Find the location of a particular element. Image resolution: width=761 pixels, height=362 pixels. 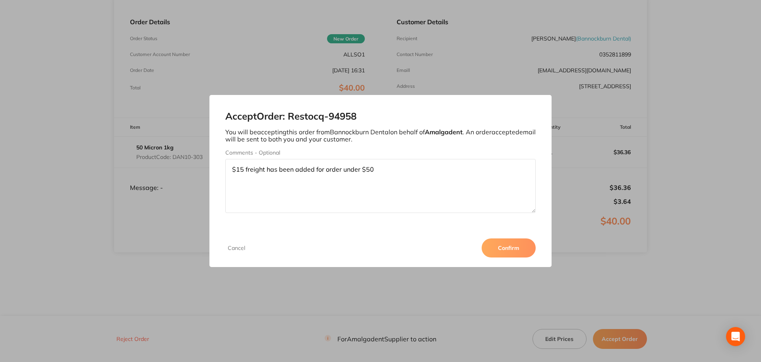

textarea: $15 freight has been added for order under $50 is located at coordinates (381, 186).